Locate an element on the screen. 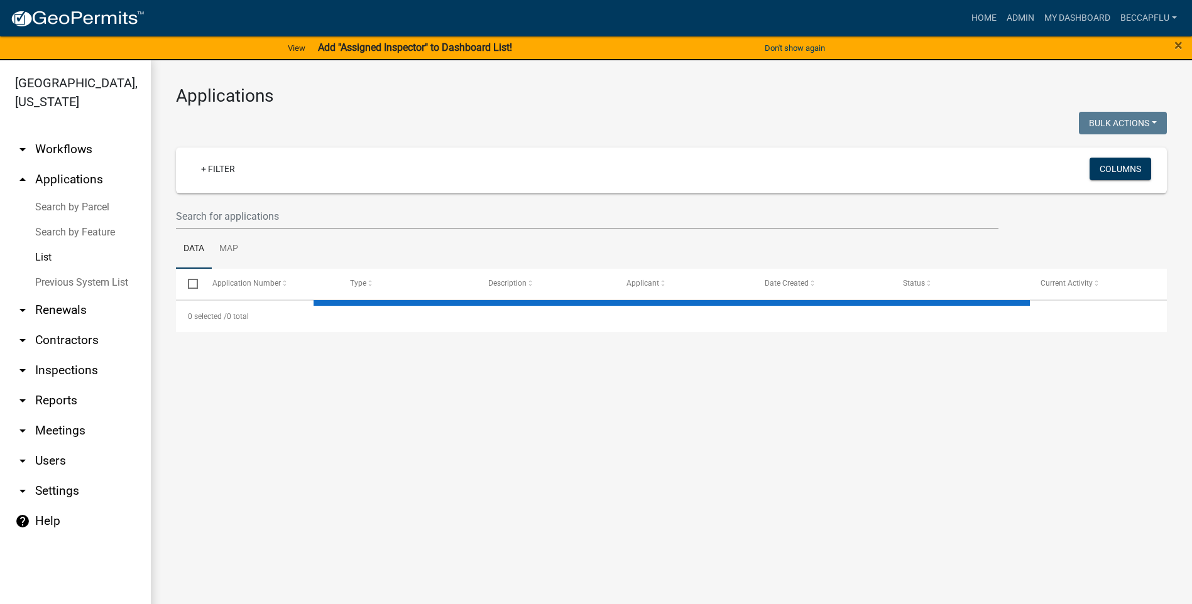 The width and height of the screenshot is (1192, 604). button: Close is located at coordinates (1178, 45).